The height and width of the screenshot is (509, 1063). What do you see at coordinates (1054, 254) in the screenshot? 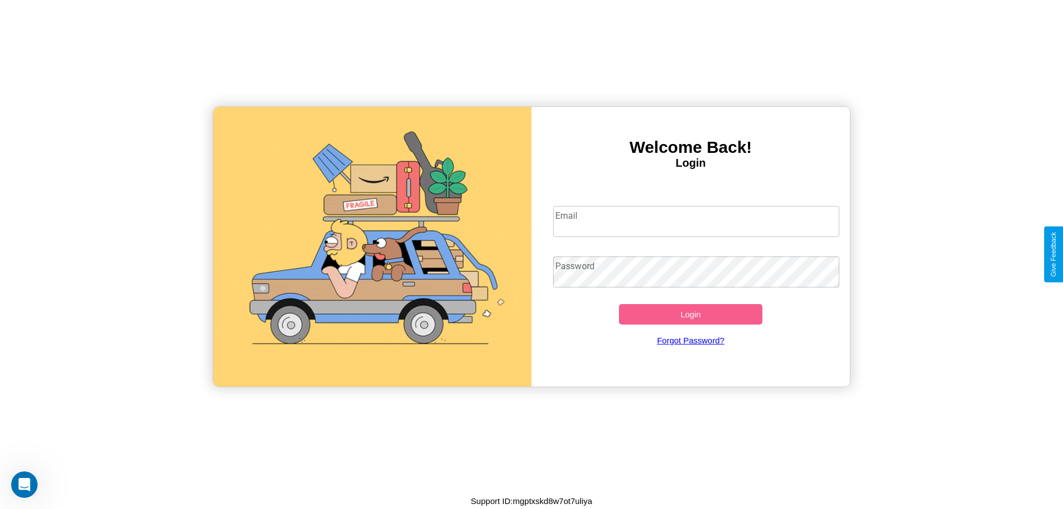
I see `div: Give Feedback` at bounding box center [1054, 254].